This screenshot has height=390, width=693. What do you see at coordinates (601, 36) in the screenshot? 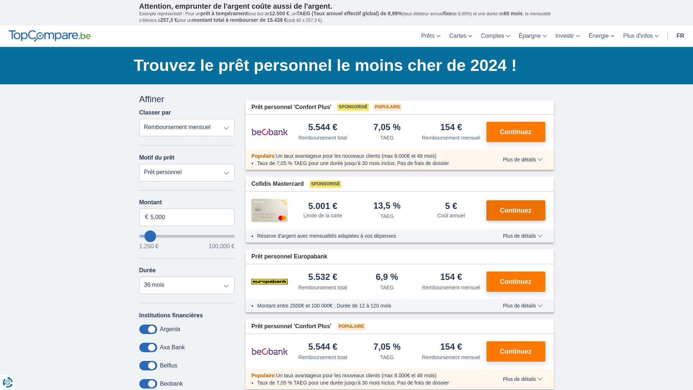
I see `a: Énergie` at bounding box center [601, 36].